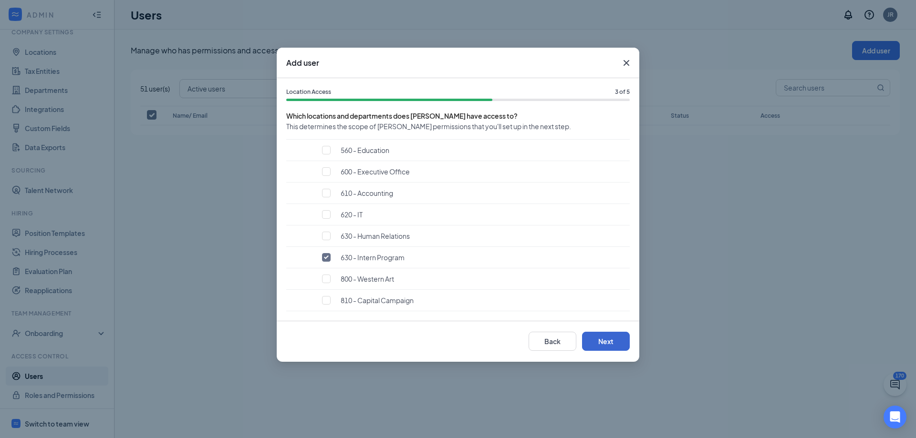  Describe the element at coordinates (309, 92) in the screenshot. I see `span: Location Access` at that location.